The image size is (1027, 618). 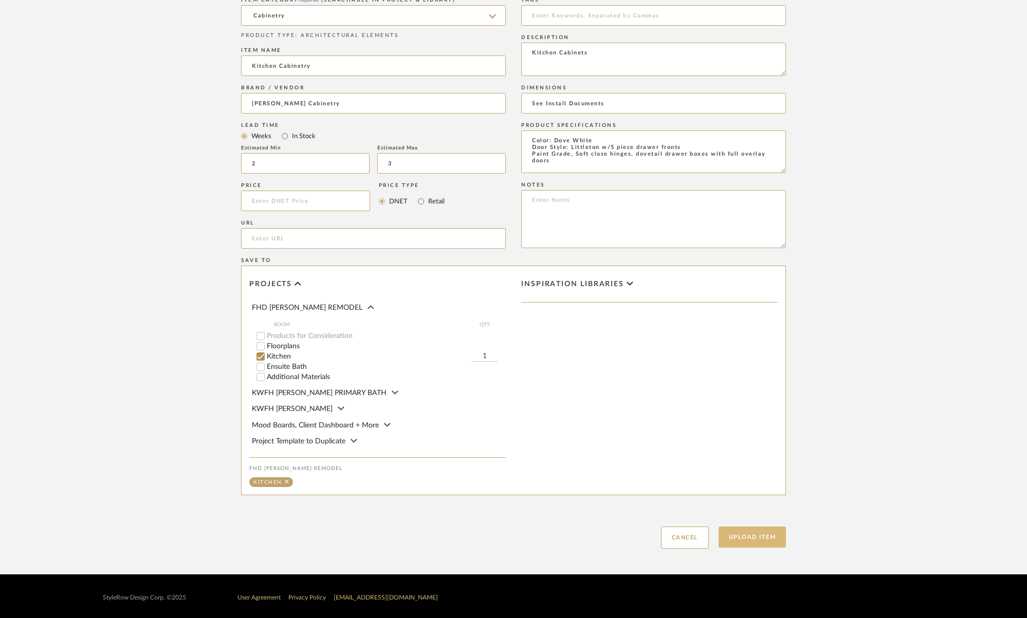 I want to click on div: Save To, so click(x=513, y=261).